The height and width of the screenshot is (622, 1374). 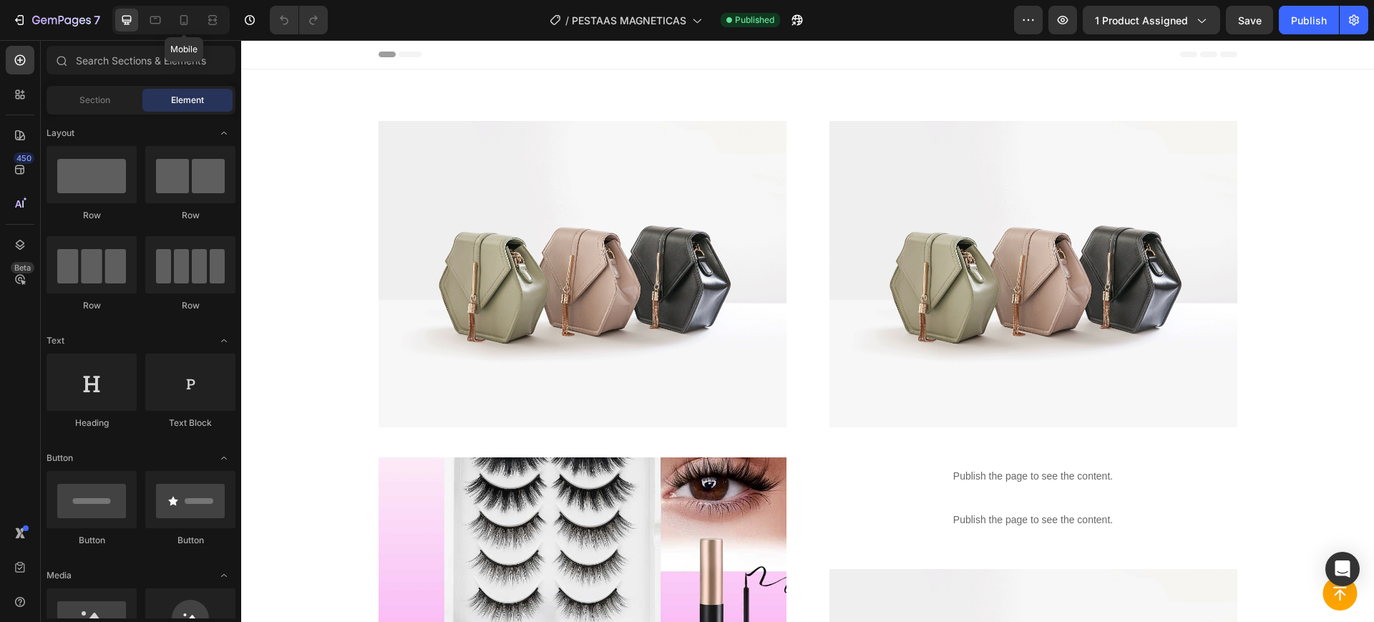 I want to click on button: <p>Button</p>, so click(x=1098, y=553).